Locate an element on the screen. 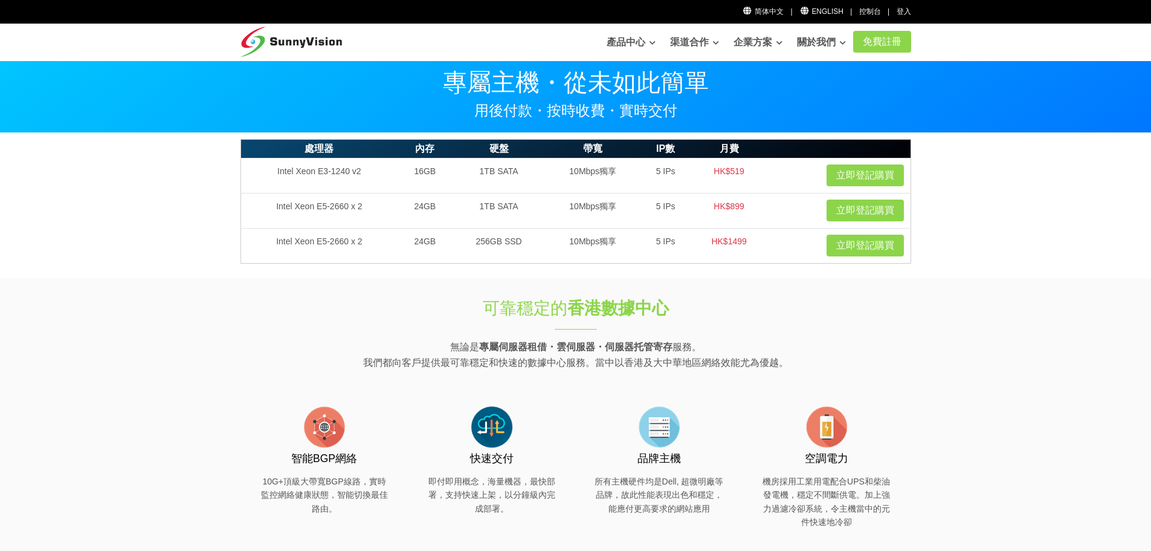  h3: 空調電力 is located at coordinates (827, 458).